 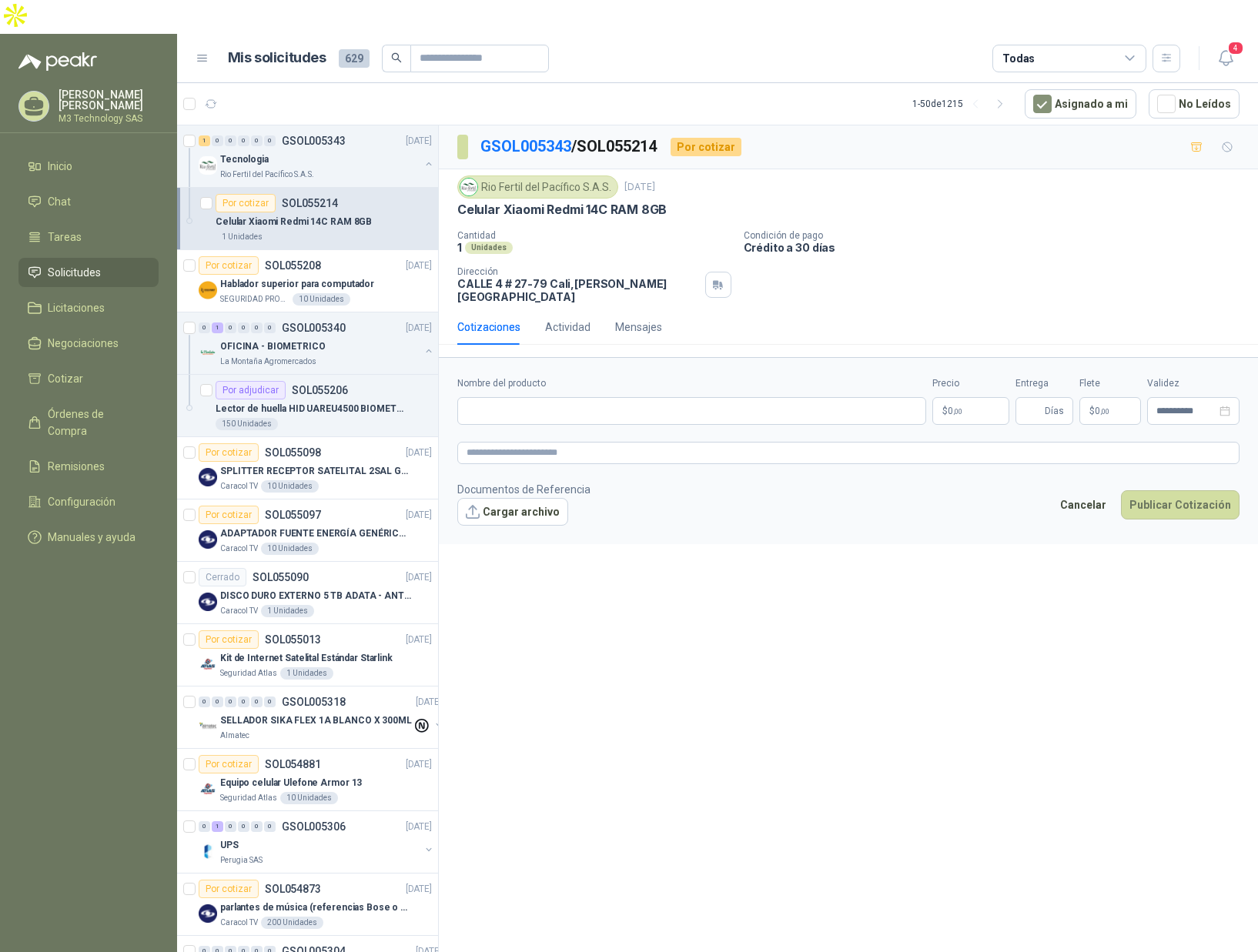 I want to click on a: Inicio, so click(x=88, y=166).